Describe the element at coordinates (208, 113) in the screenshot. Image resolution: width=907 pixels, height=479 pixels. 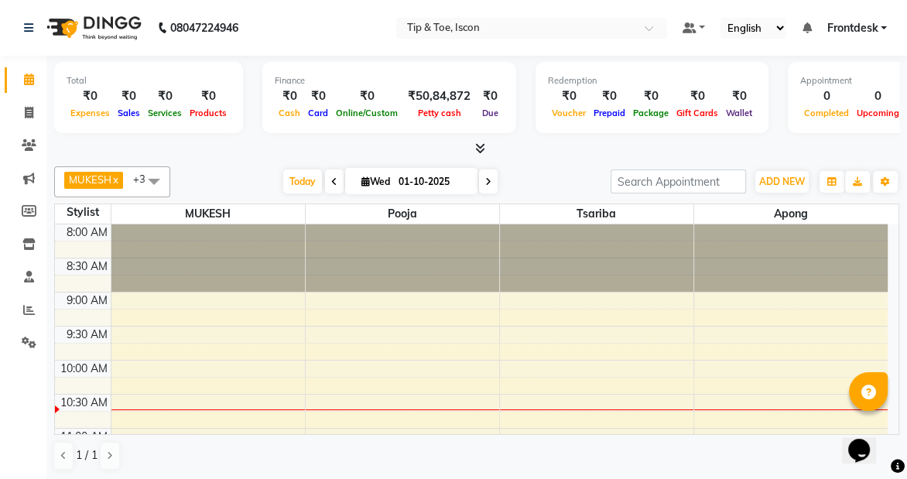
I see `span: Products` at that location.